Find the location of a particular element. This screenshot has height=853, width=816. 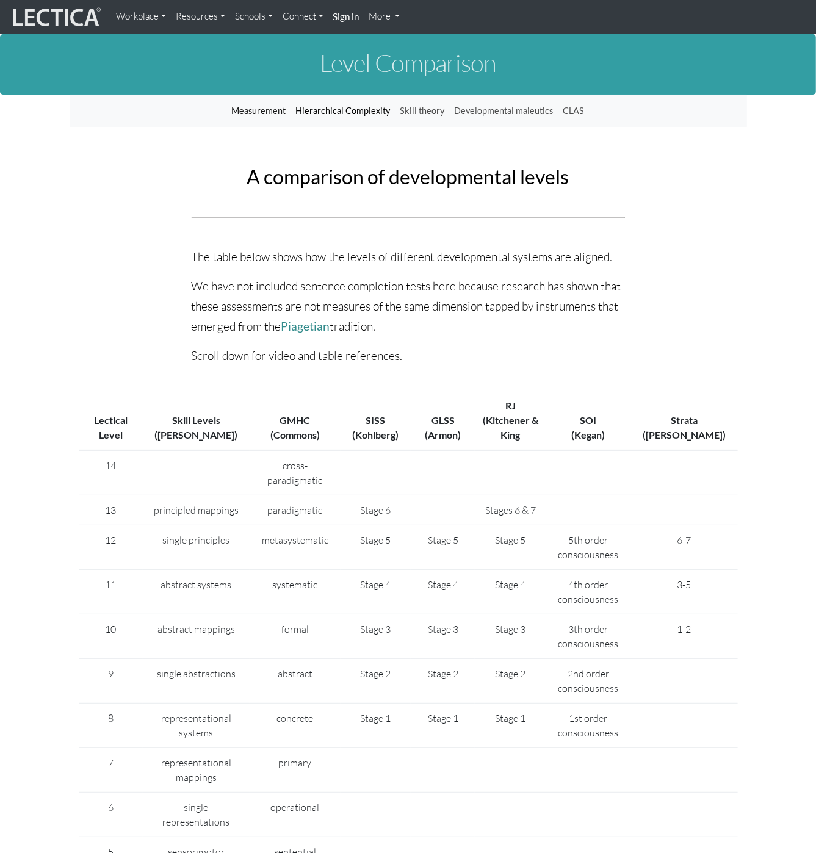

td: 14 is located at coordinates (110, 473).